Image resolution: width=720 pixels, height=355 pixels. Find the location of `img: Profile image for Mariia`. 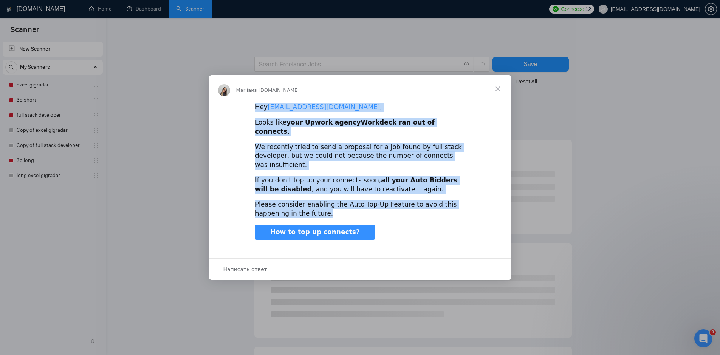

img: Profile image for Mariia is located at coordinates (224, 90).